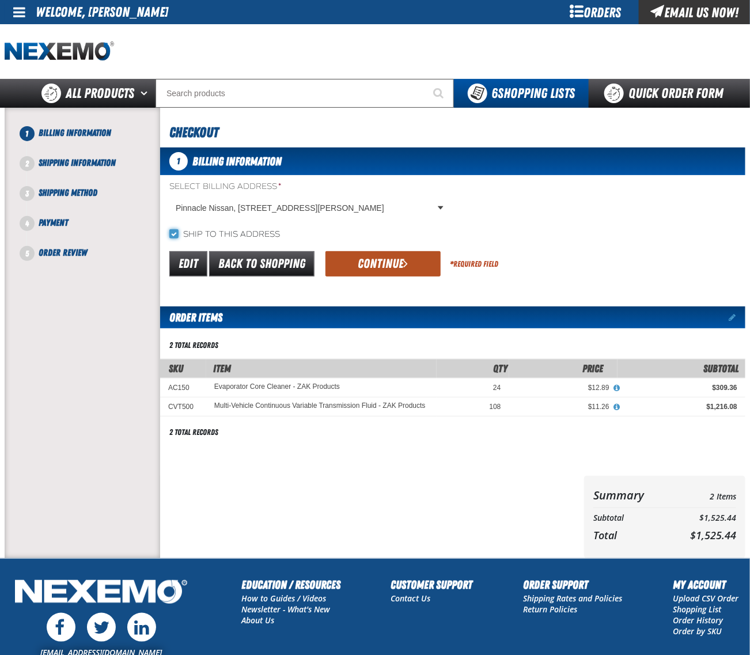 The height and width of the screenshot is (655, 750). What do you see at coordinates (59, 51) in the screenshot?
I see `img: Nexemo logo` at bounding box center [59, 51].